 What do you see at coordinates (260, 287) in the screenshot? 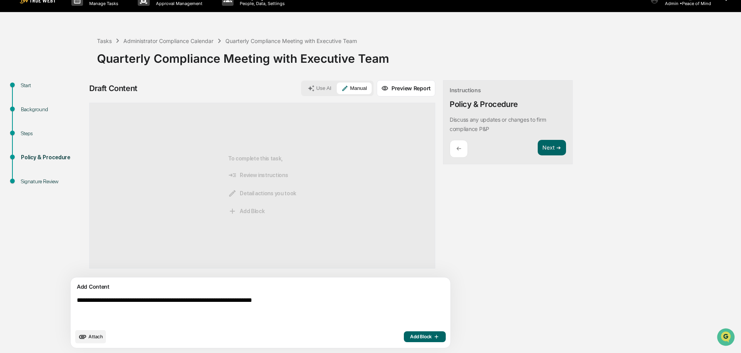
I see `div: Add Content` at bounding box center [260, 287].